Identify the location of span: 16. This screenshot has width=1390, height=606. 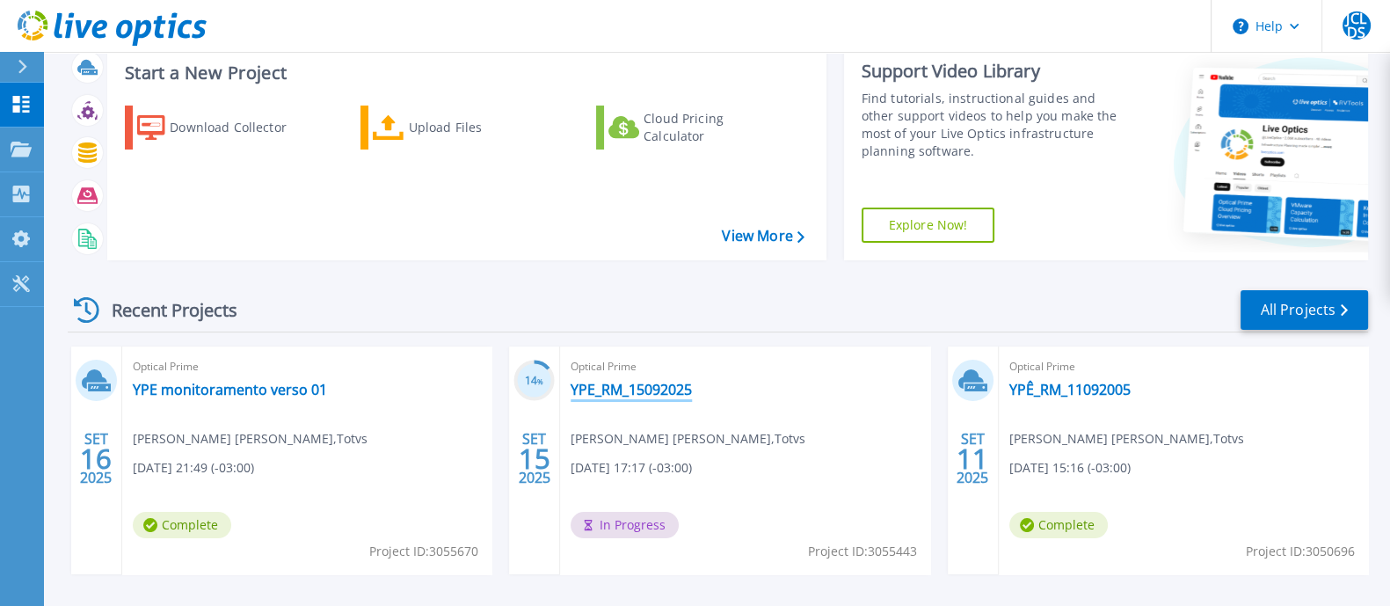
(96, 458).